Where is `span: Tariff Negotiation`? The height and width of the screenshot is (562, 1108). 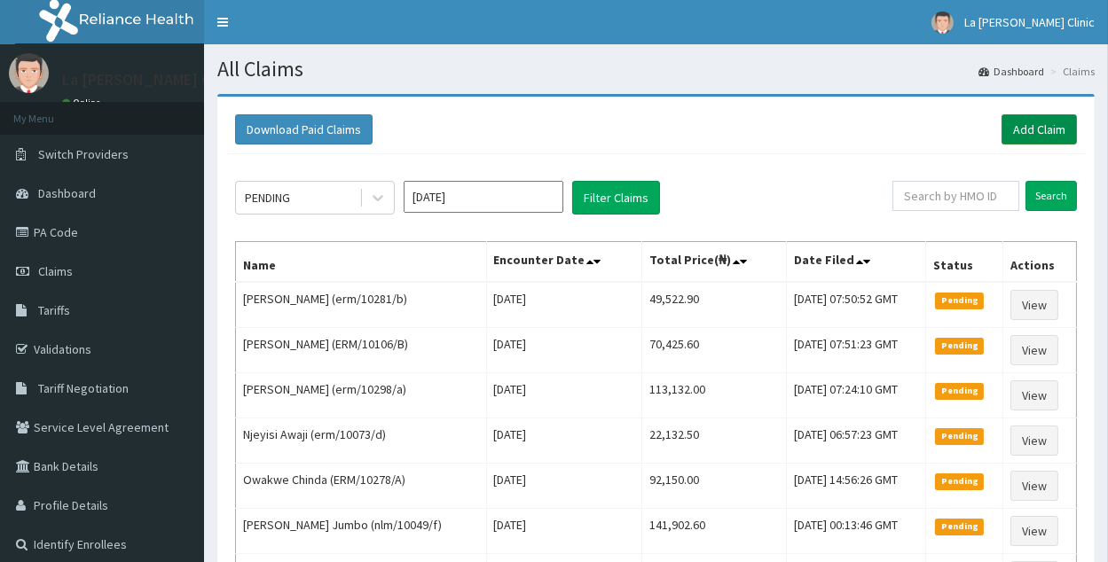
span: Tariff Negotiation is located at coordinates (83, 389).